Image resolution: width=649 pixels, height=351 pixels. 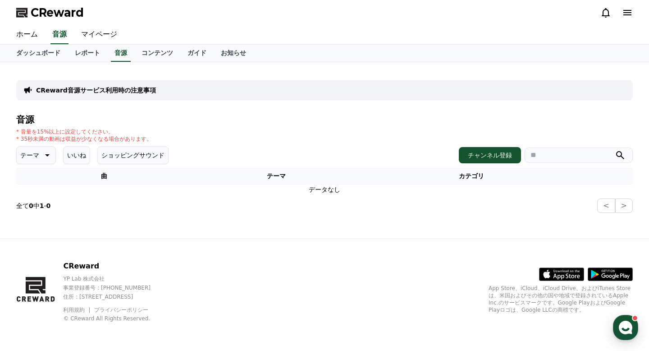 What do you see at coordinates (27, 35) in the screenshot?
I see `a: ホーム` at bounding box center [27, 35].